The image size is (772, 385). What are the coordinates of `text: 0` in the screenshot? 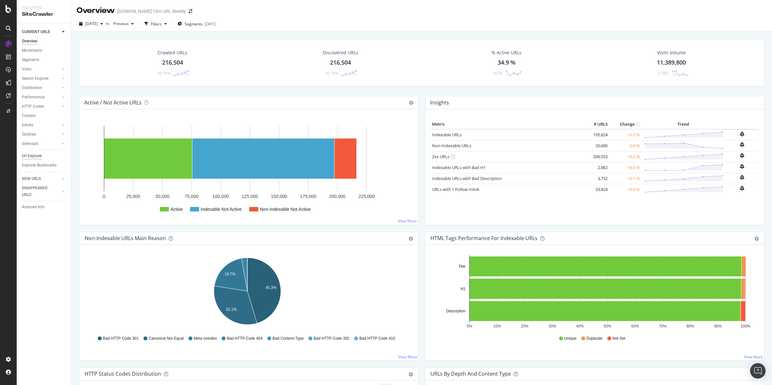 It's located at (104, 197).